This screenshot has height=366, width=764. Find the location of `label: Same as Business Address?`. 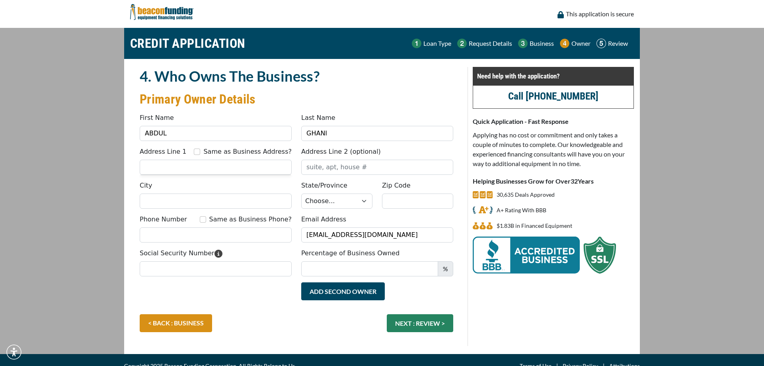

label: Same as Business Address? is located at coordinates (247, 152).